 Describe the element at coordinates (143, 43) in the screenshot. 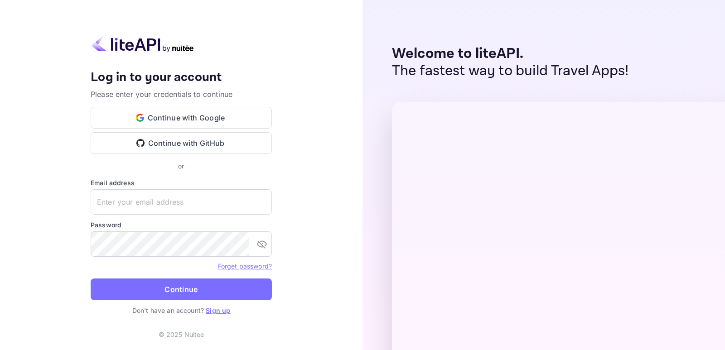

I see `img: liteapi` at that location.